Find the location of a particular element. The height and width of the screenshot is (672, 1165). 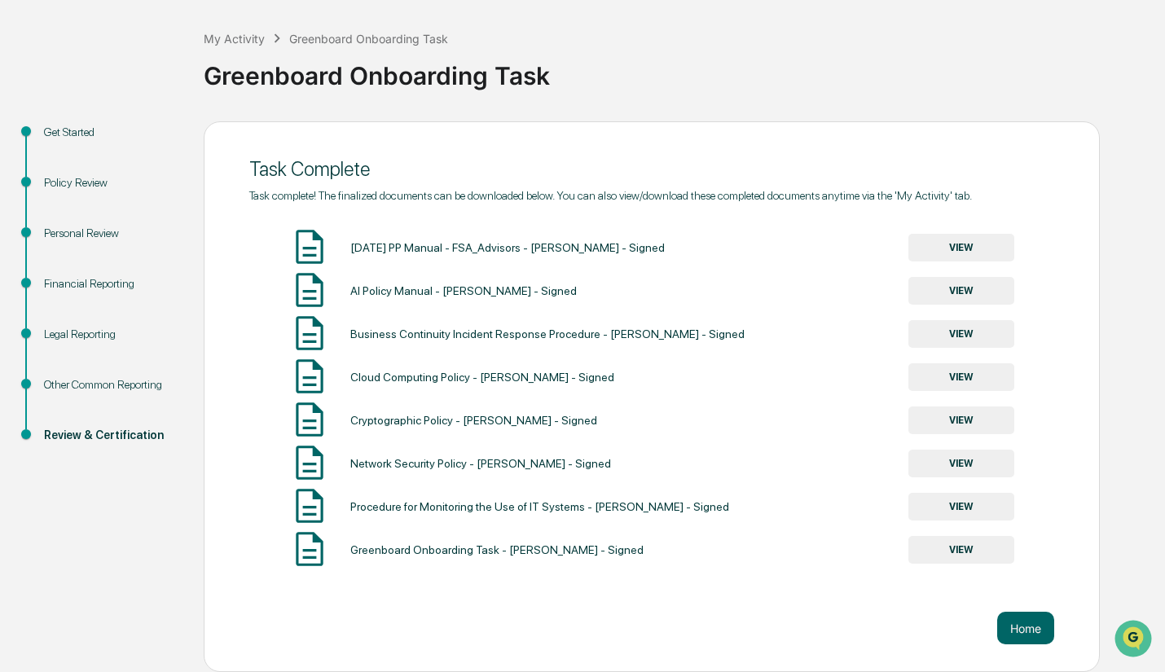

input: Clear is located at coordinates (156, 82).